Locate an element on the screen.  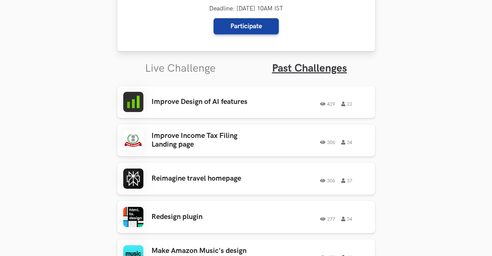
span: 37 is located at coordinates (347, 180).